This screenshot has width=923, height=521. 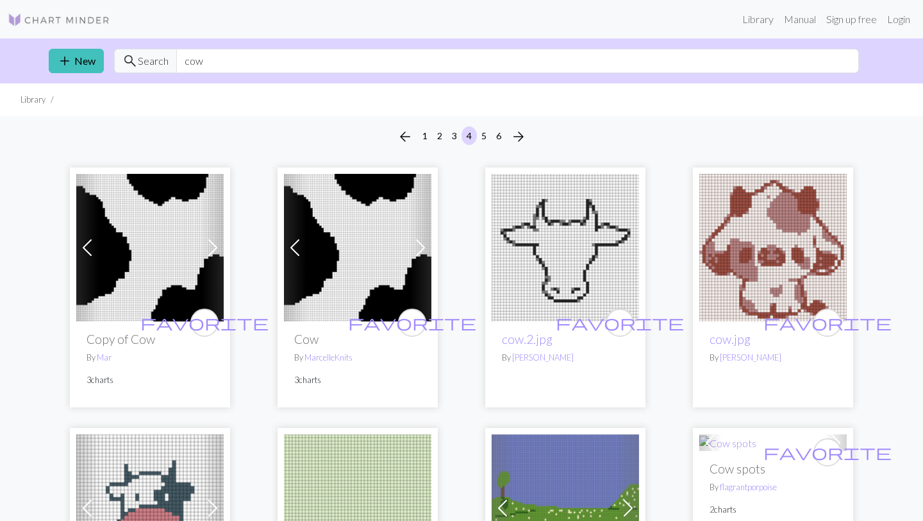 I want to click on p: 2 charts, so click(x=773, y=509).